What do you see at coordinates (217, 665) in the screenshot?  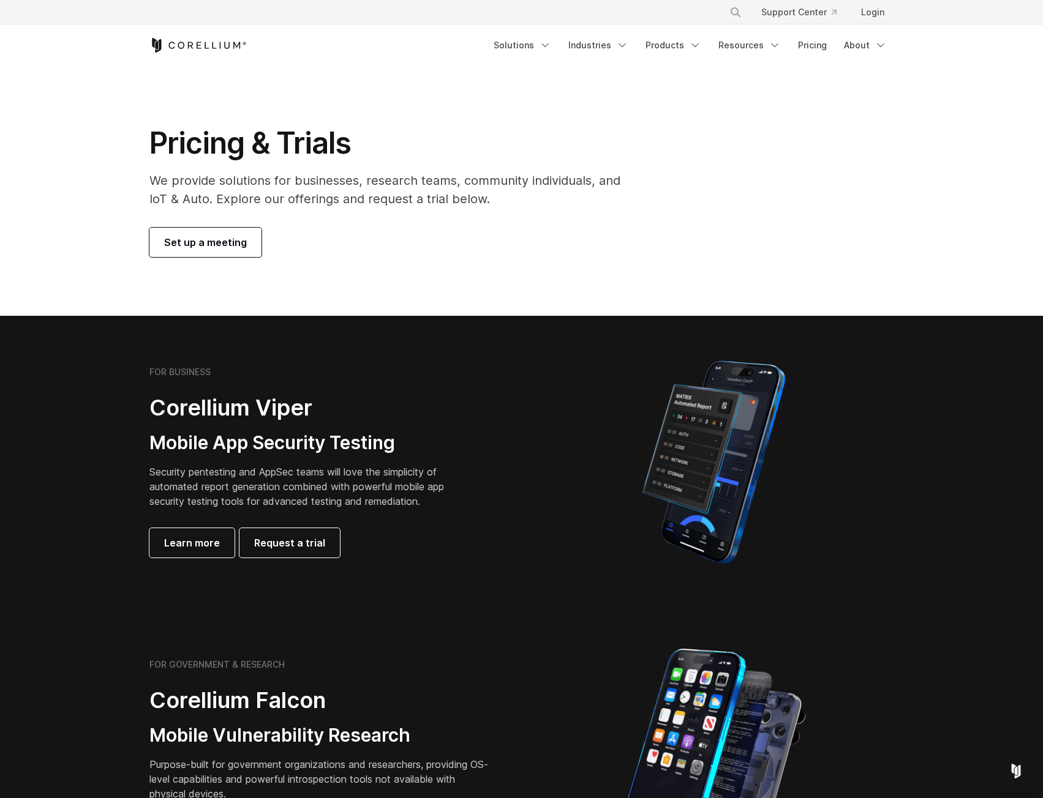 I see `h6: FOR GOVERNMENT & RESEARCH` at bounding box center [217, 665].